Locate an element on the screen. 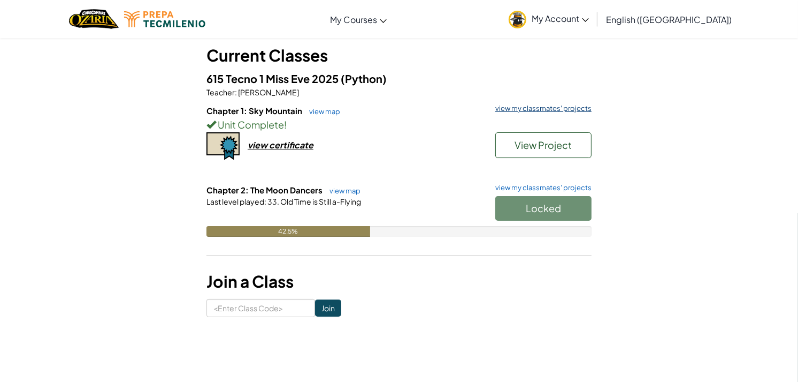 This screenshot has width=798, height=382. h3: Join a Class is located at coordinates (399, 281).